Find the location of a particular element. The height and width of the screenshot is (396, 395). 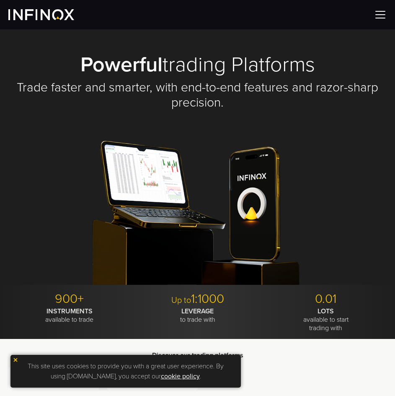

h1: trading platforms is located at coordinates (197, 65).